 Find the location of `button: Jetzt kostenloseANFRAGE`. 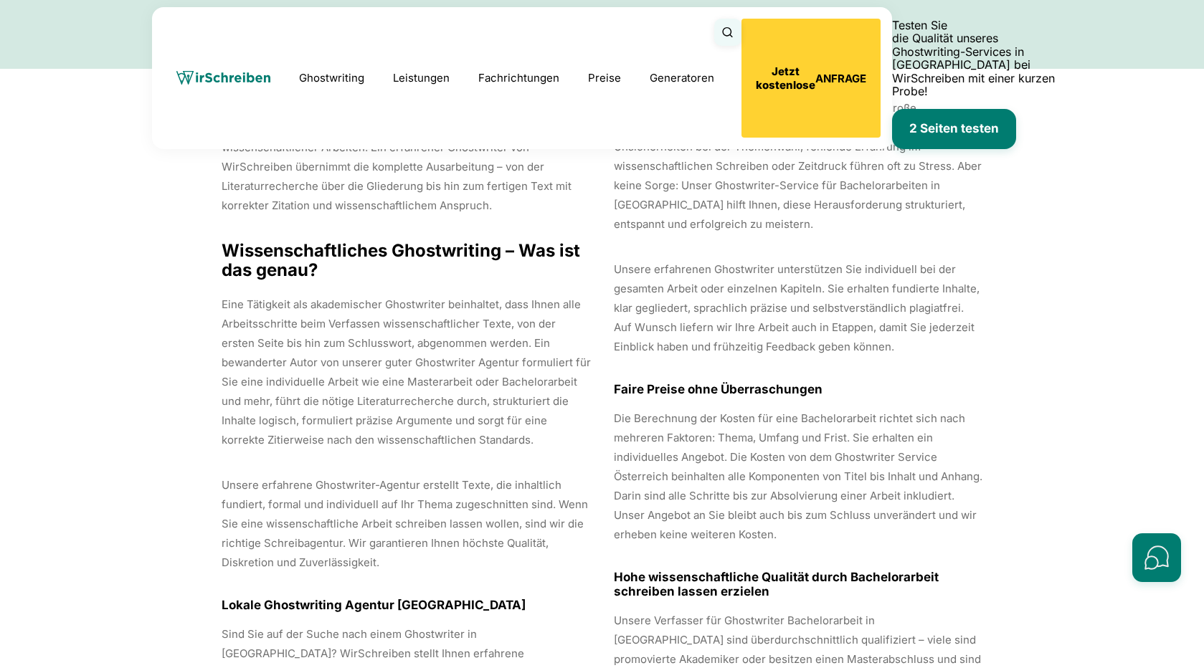

button: Jetzt kostenloseANFRAGE is located at coordinates (811, 78).